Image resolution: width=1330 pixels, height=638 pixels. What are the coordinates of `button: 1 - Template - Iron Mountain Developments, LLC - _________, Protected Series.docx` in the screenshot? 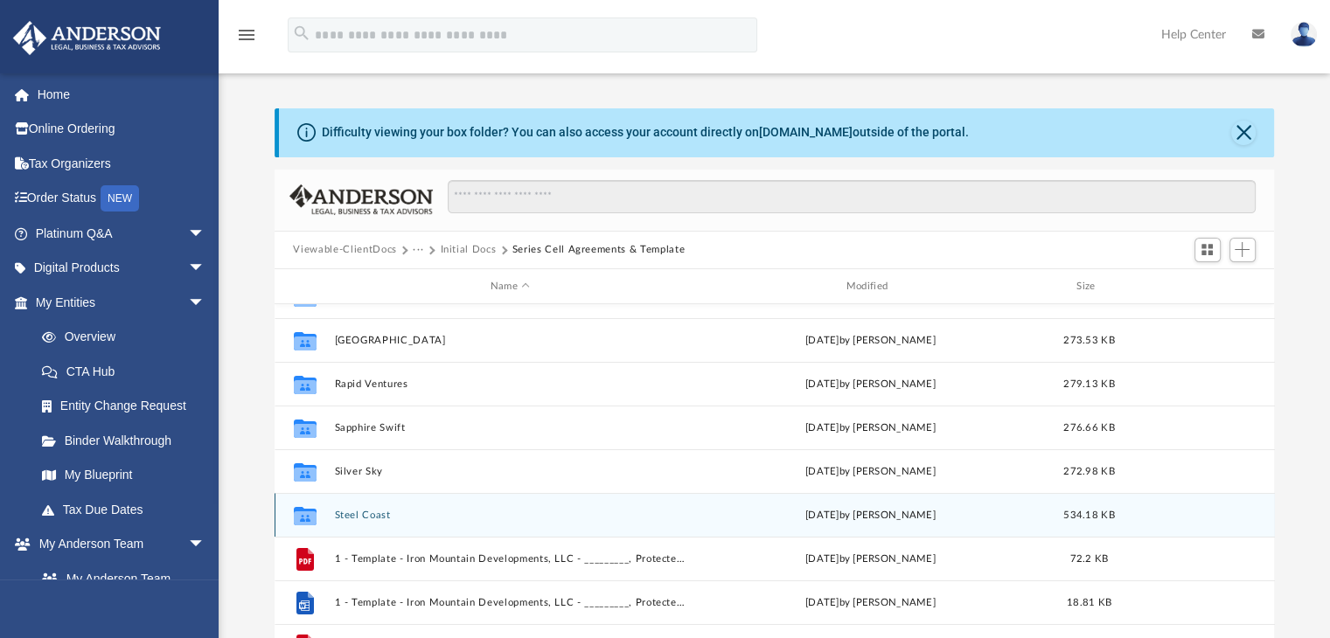 It's located at (510, 603).